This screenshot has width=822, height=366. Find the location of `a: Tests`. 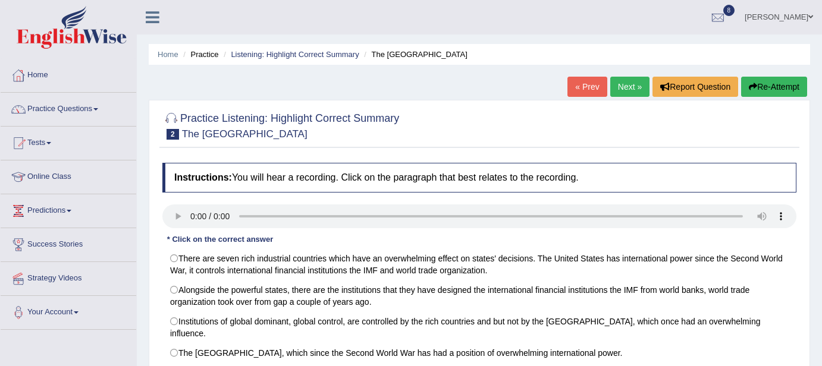

a: Tests is located at coordinates (68, 141).